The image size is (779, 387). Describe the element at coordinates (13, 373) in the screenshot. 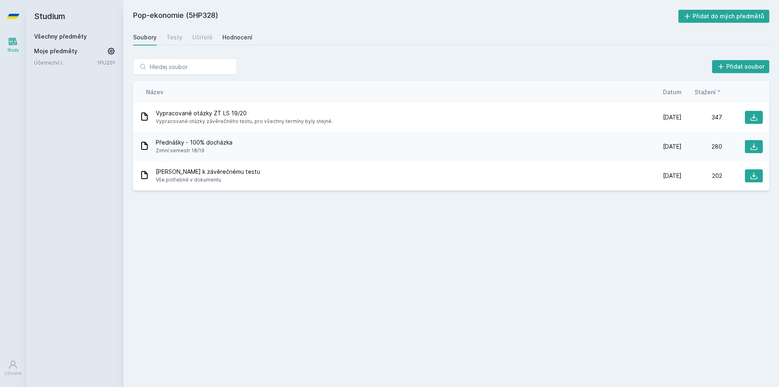

I see `div: Uživatel` at that location.